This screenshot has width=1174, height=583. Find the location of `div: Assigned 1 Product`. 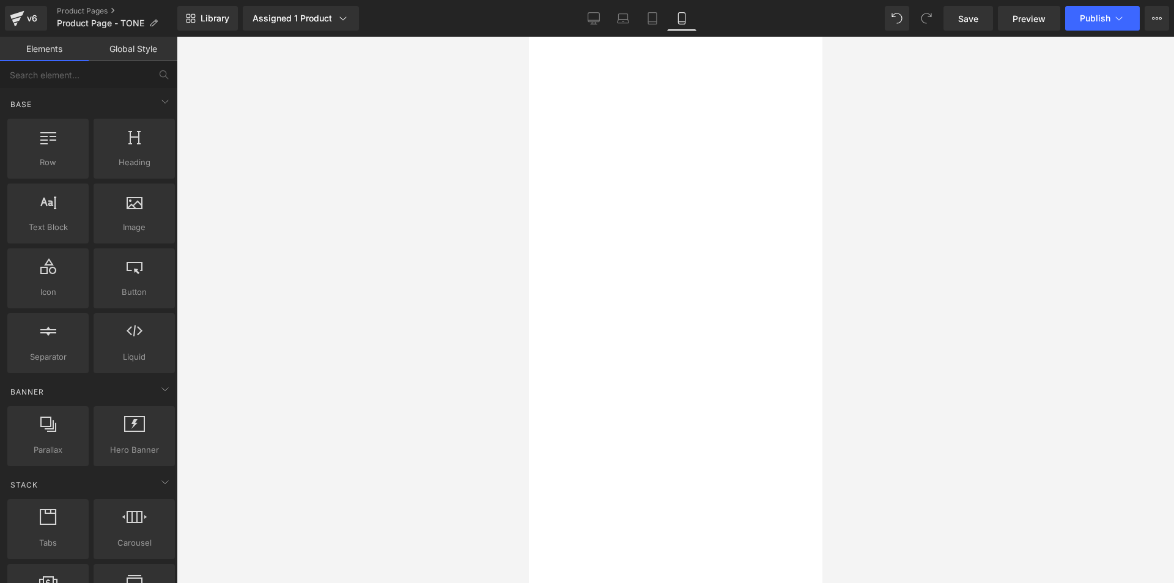

div: Assigned 1 Product is located at coordinates (301, 18).